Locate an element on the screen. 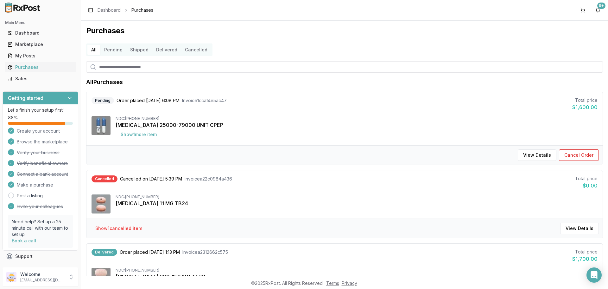 This screenshot has height=289, width=608. a: Privacy is located at coordinates (349, 282).